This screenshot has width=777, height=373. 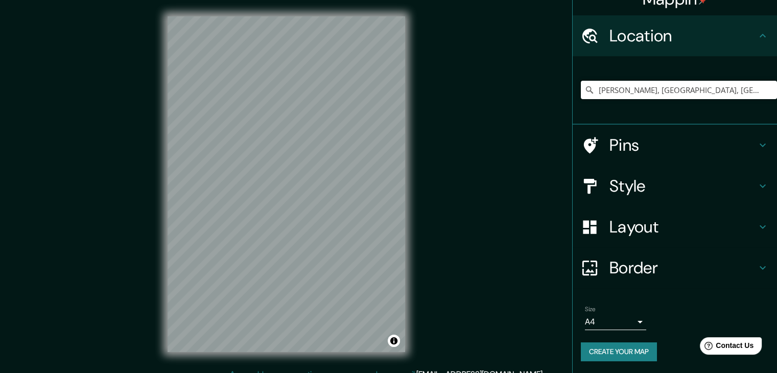 What do you see at coordinates (683, 227) in the screenshot?
I see `h4: Layout` at bounding box center [683, 227].